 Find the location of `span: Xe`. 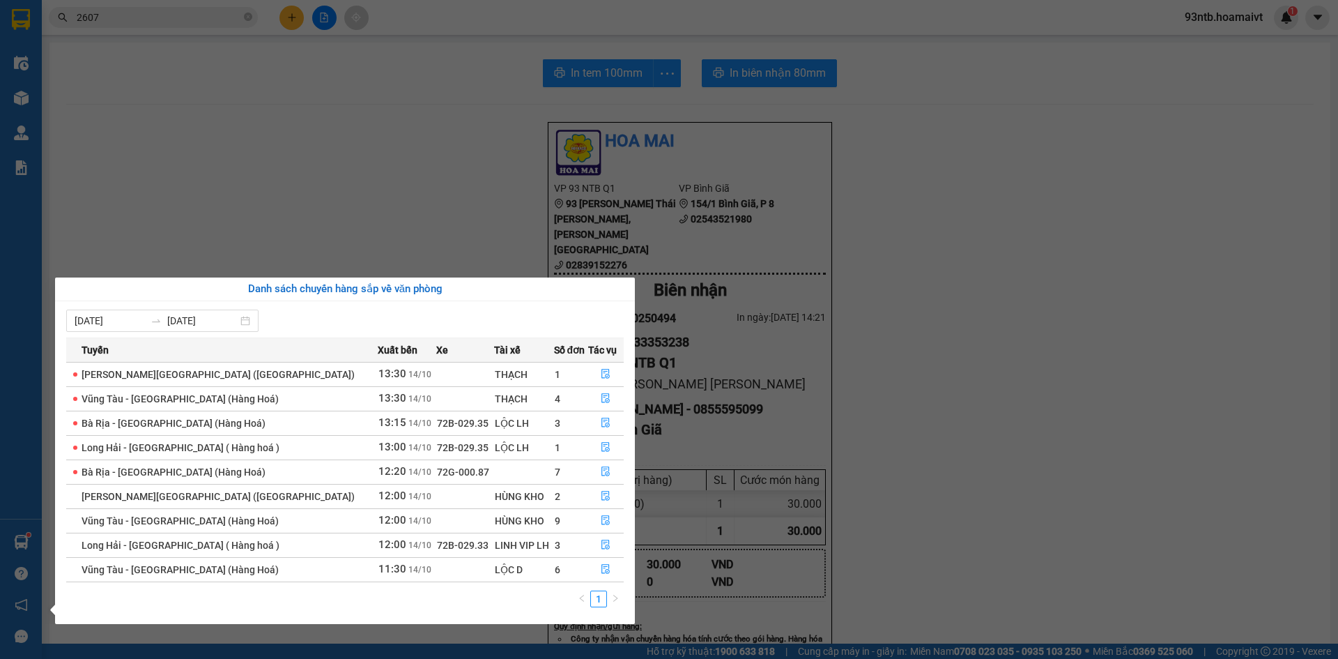

span: Xe is located at coordinates (442, 350).